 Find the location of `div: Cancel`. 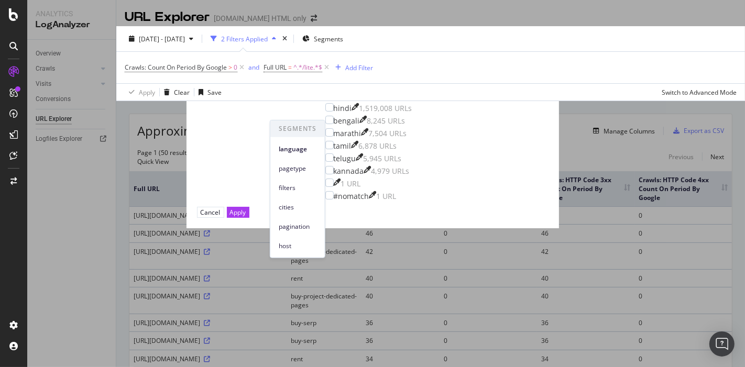

div: Cancel is located at coordinates (211, 212).